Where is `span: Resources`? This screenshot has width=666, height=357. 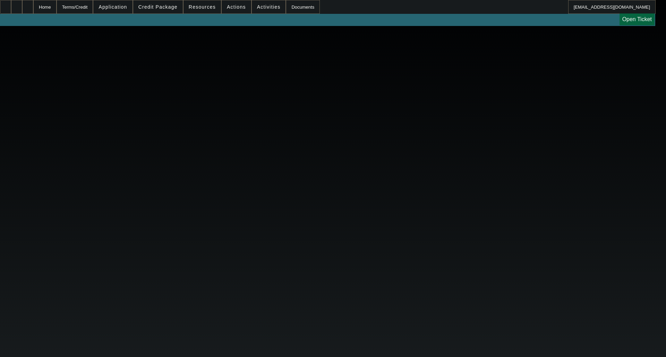 span: Resources is located at coordinates (202, 7).